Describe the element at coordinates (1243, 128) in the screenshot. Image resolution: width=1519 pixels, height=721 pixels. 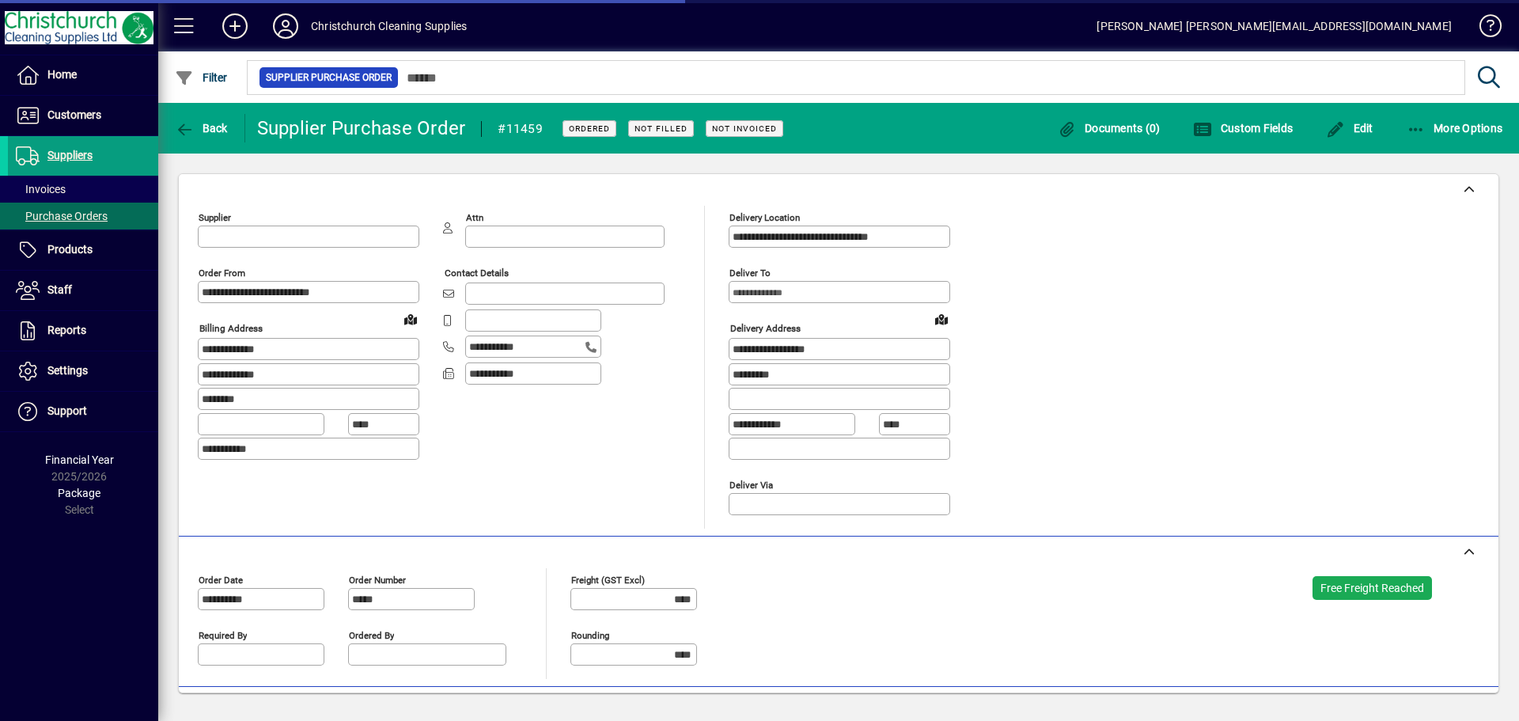
I see `button: Custom Fields` at that location.